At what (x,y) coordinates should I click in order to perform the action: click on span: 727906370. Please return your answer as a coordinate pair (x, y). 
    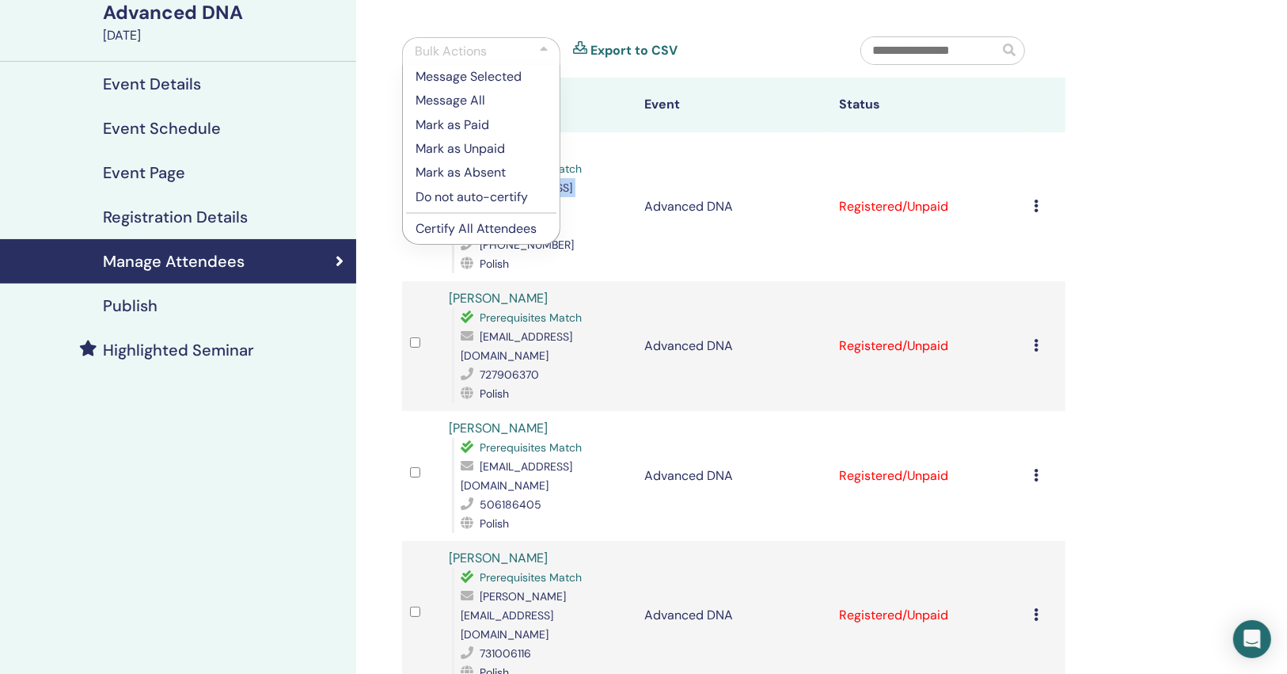
    Looking at the image, I should click on (509, 375).